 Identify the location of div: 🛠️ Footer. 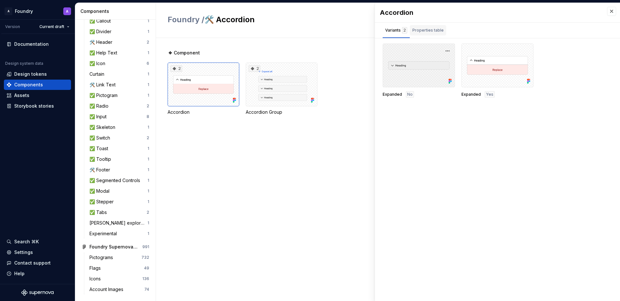
(101, 170).